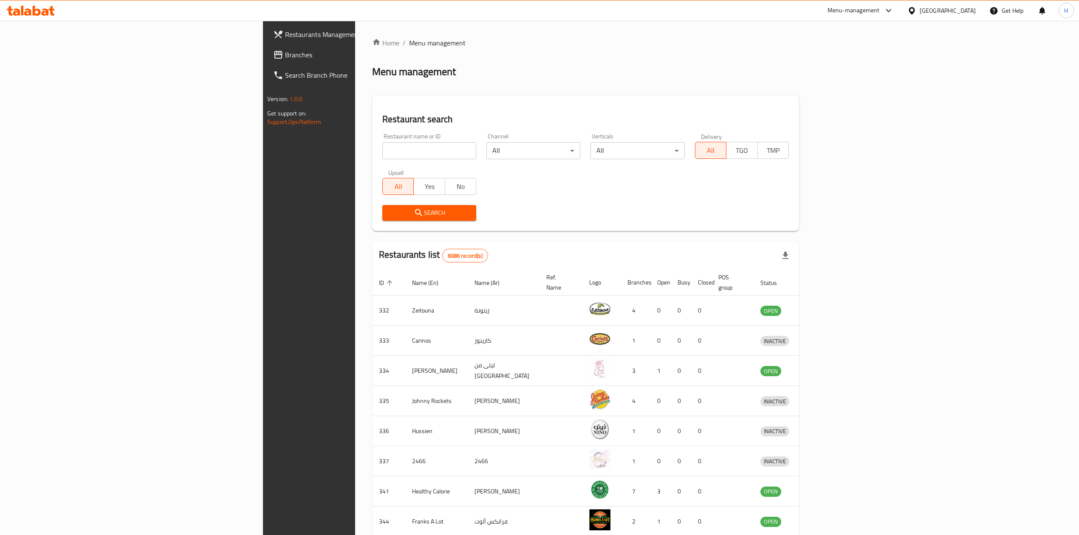 The width and height of the screenshot is (1079, 535). I want to click on label: Delivery, so click(712, 136).